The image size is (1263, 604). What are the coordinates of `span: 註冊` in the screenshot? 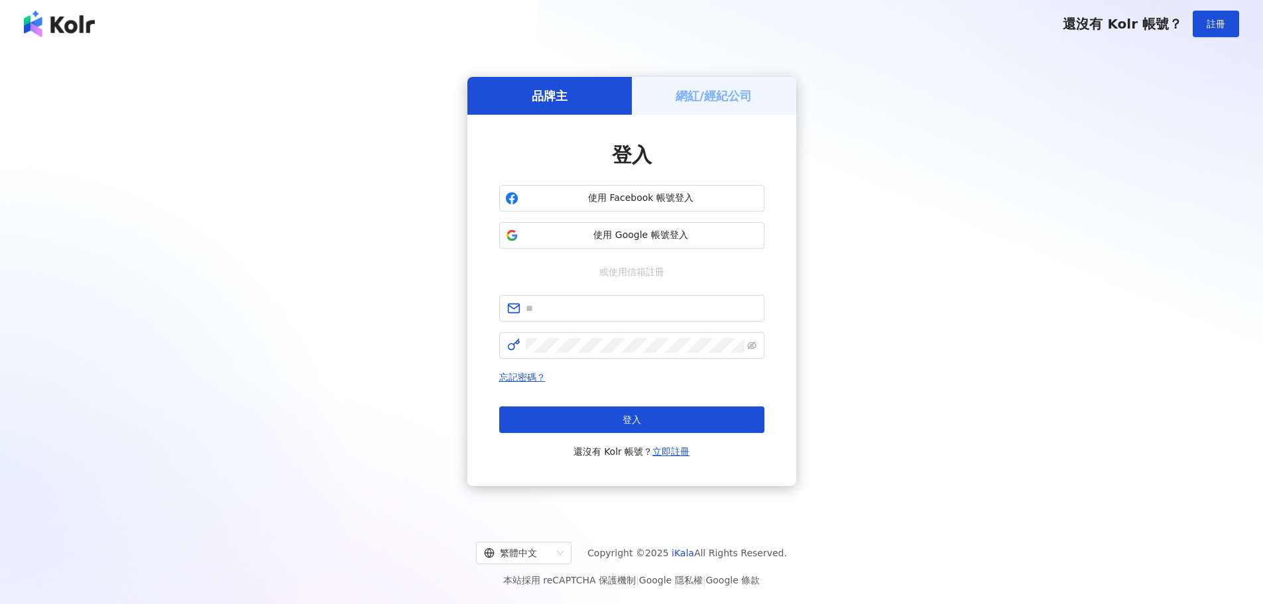 It's located at (1216, 24).